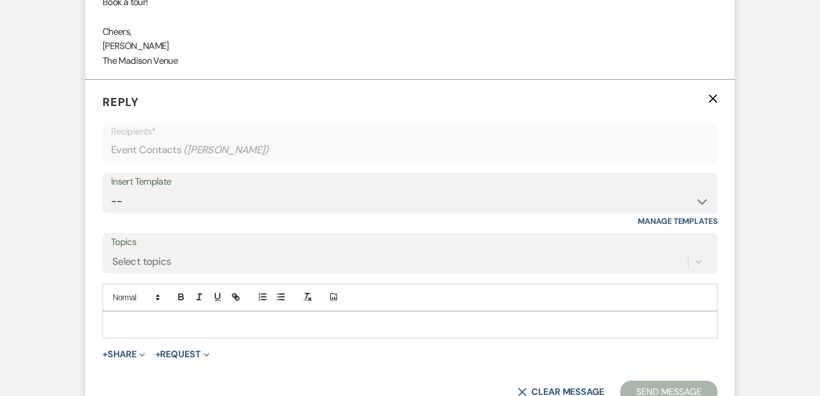 Image resolution: width=820 pixels, height=396 pixels. I want to click on div: Select topics, so click(142, 261).